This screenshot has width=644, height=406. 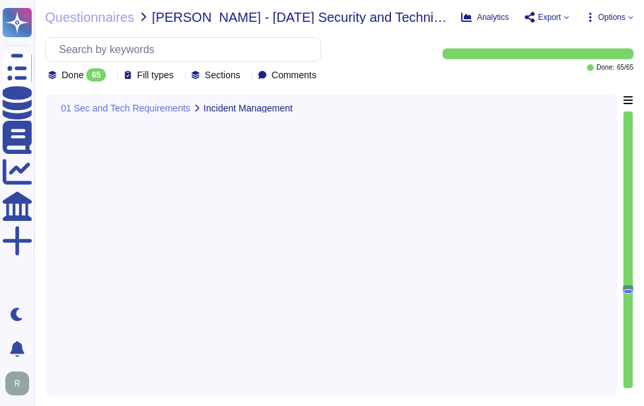 I want to click on button: user, so click(x=21, y=383).